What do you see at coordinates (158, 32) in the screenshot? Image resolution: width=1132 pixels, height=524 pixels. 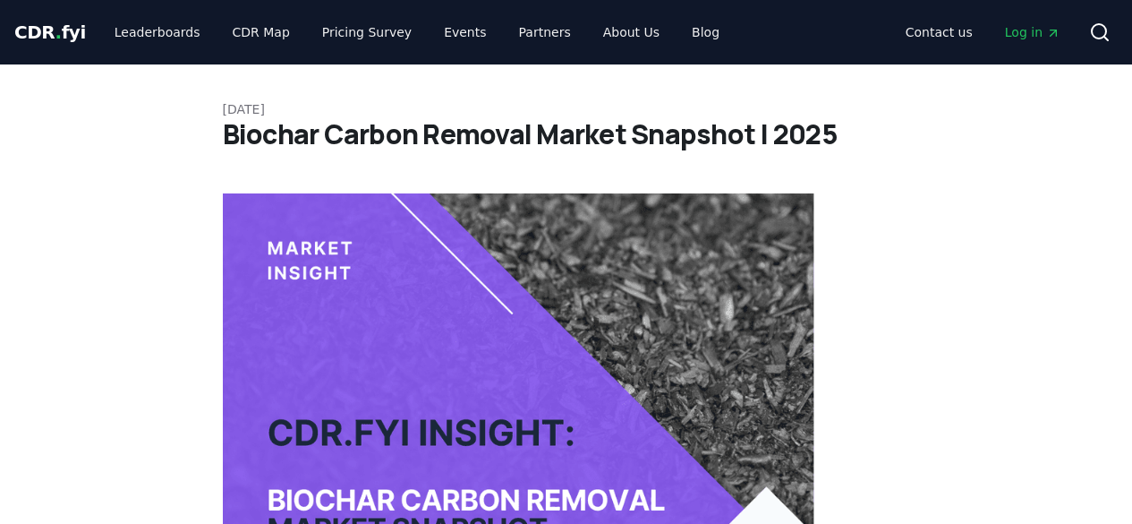 I see `a: Leaderboards` at bounding box center [158, 32].